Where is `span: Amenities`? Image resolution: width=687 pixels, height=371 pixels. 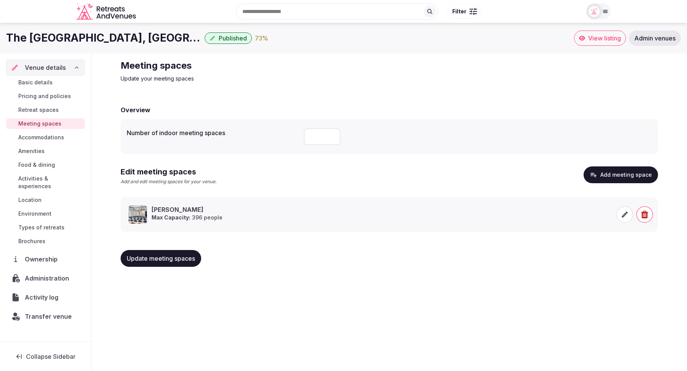 span: Amenities is located at coordinates (31, 151).